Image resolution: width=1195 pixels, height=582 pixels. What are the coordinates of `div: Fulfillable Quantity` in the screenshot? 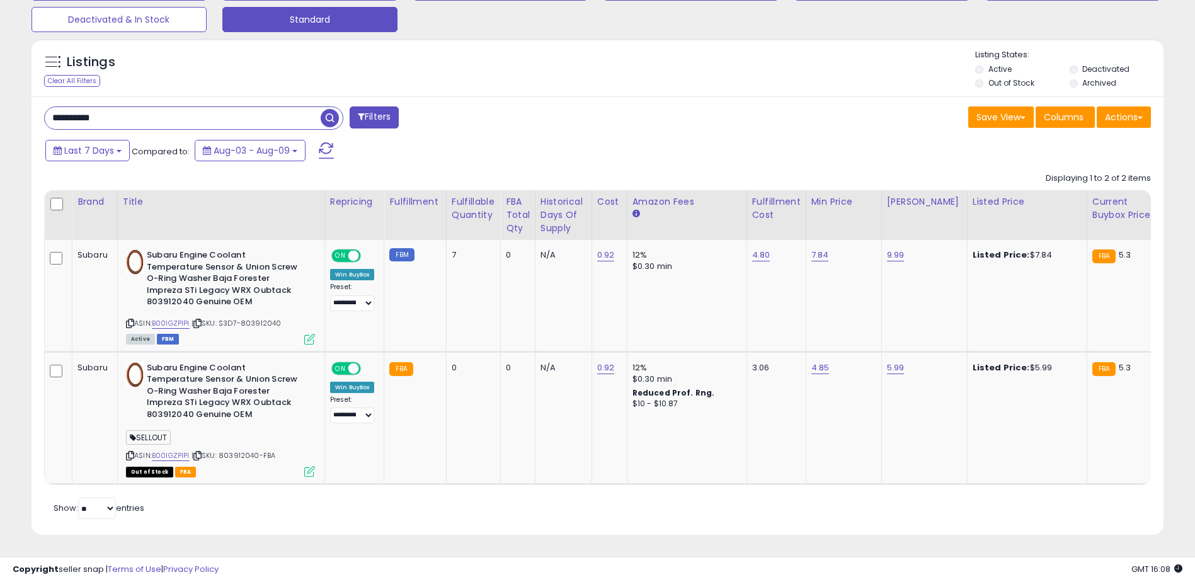 It's located at (473, 209).